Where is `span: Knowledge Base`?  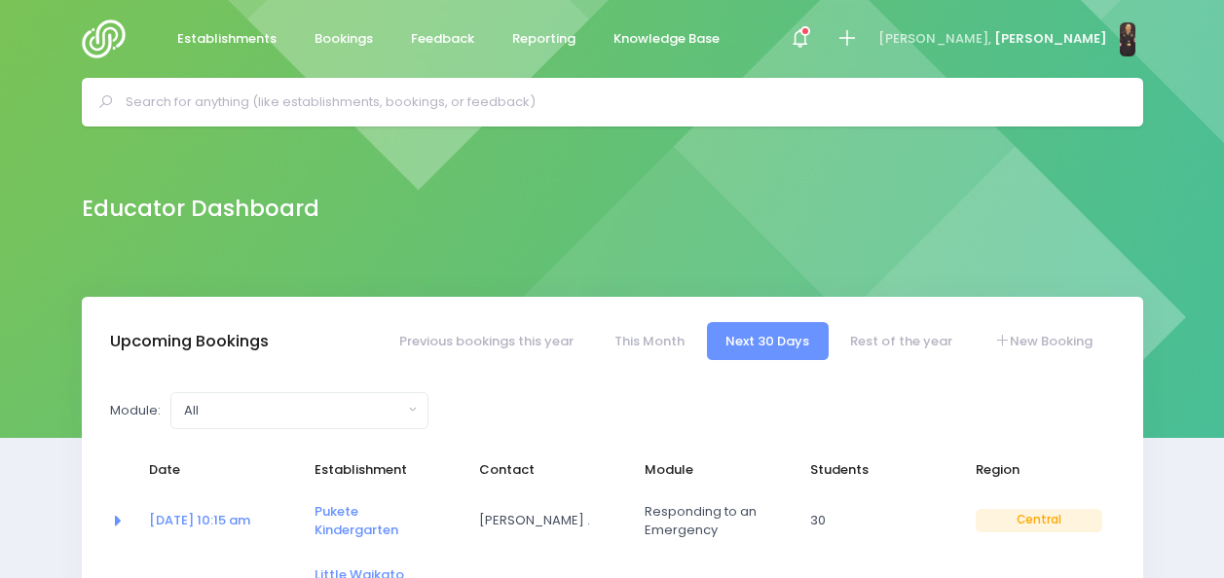
span: Knowledge Base is located at coordinates (666, 39).